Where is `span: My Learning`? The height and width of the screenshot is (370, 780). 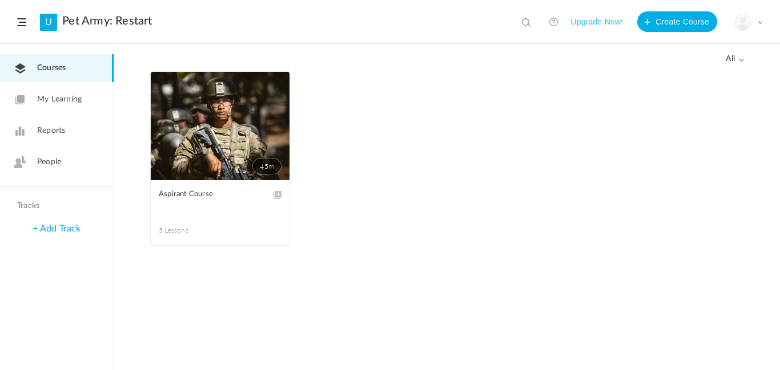
span: My Learning is located at coordinates (59, 99).